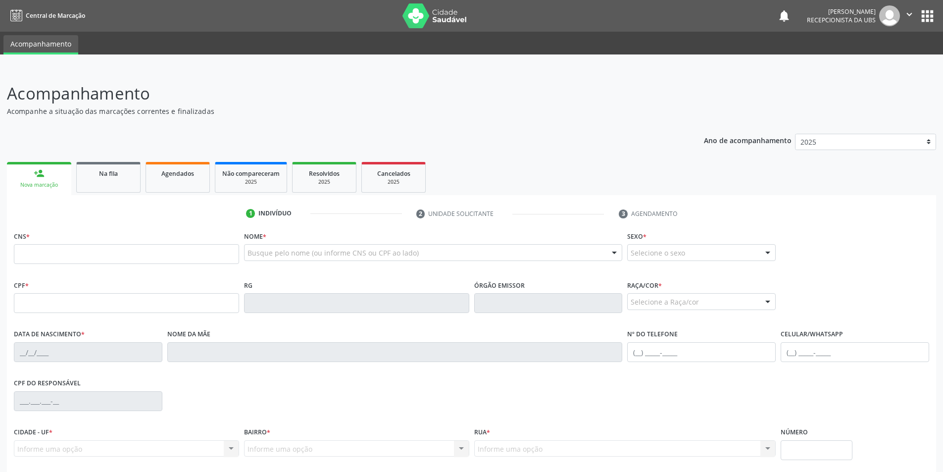 Image resolution: width=943 pixels, height=472 pixels. What do you see at coordinates (482, 432) in the screenshot?
I see `label: Rua` at bounding box center [482, 432].